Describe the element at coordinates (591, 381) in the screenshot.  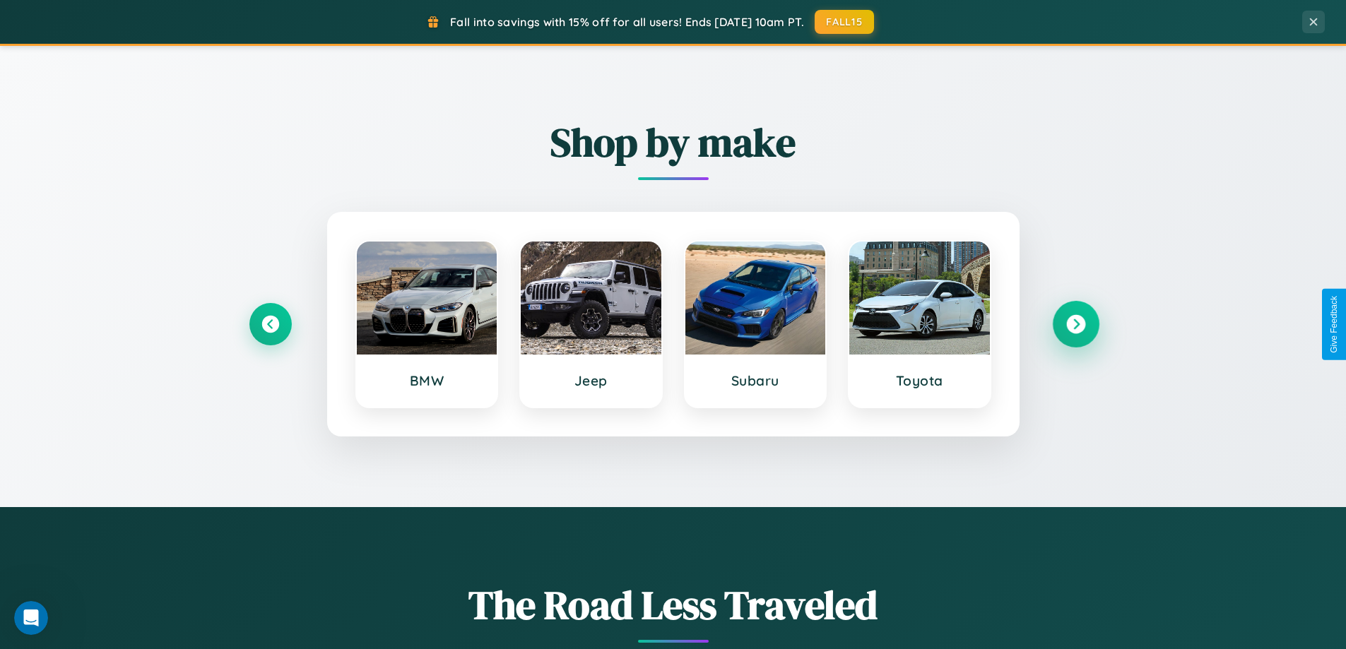
I see `h3: Jeep` at that location.